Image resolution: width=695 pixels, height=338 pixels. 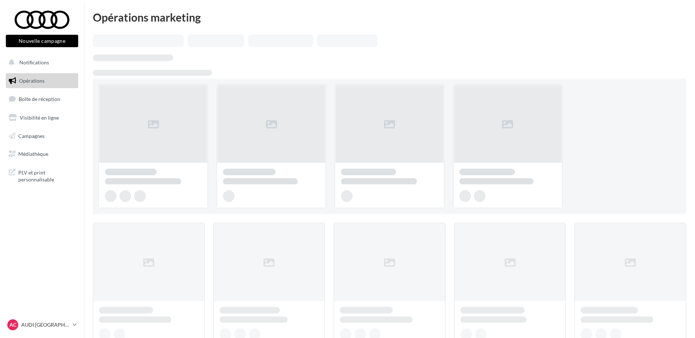 I want to click on a: PLV et print personnalisable, so click(x=42, y=175).